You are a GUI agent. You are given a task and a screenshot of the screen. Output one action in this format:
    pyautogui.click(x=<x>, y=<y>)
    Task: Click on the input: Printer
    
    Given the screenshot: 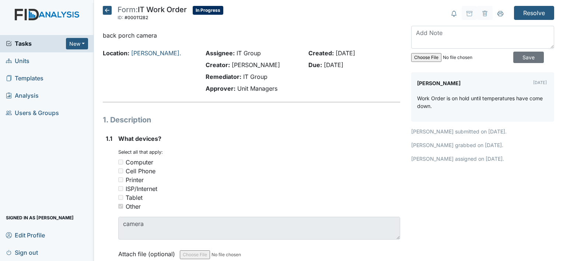 What is the action you would take?
    pyautogui.click(x=121, y=180)
    